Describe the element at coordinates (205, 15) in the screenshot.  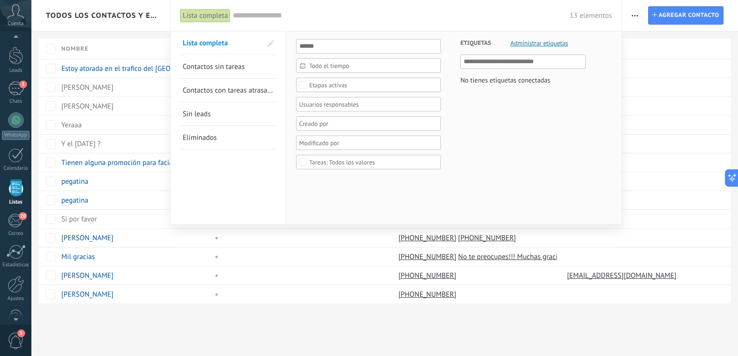
I see `div: Lista completa` at that location.